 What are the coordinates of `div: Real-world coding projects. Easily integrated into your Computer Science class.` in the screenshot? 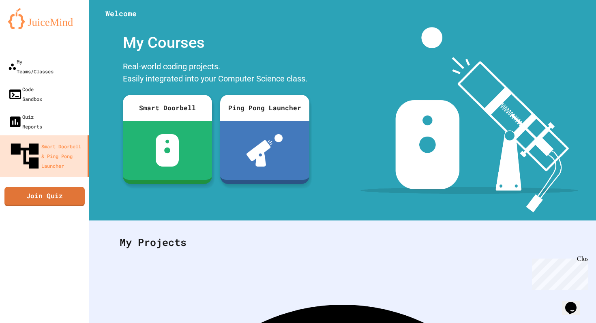 It's located at (216, 73).